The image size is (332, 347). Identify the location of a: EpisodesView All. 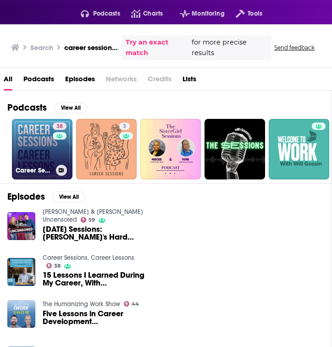
(46, 196).